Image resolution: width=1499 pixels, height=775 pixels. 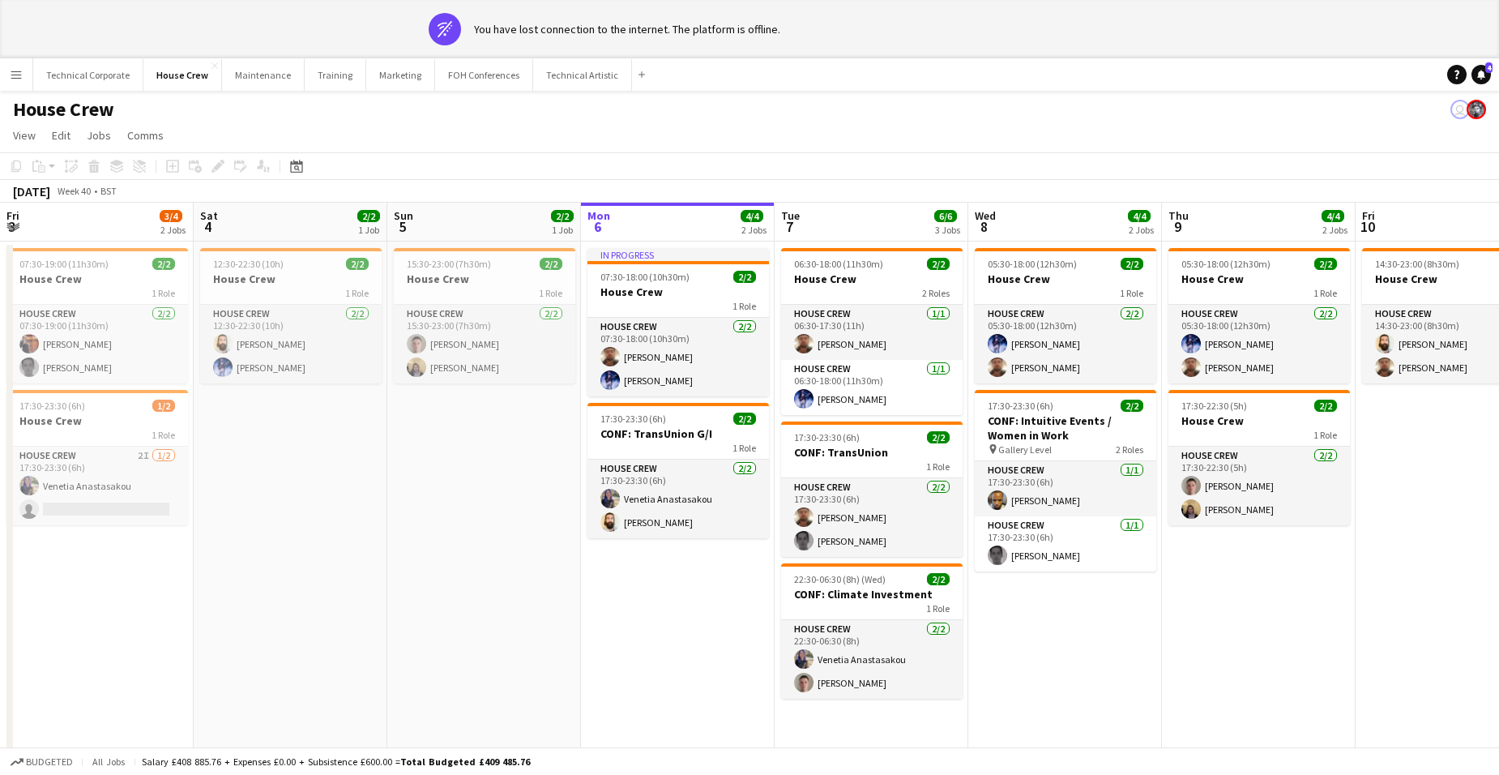 What do you see at coordinates (839, 263) in the screenshot?
I see `span: 06:30-18:00 (11h30m)` at bounding box center [839, 263].